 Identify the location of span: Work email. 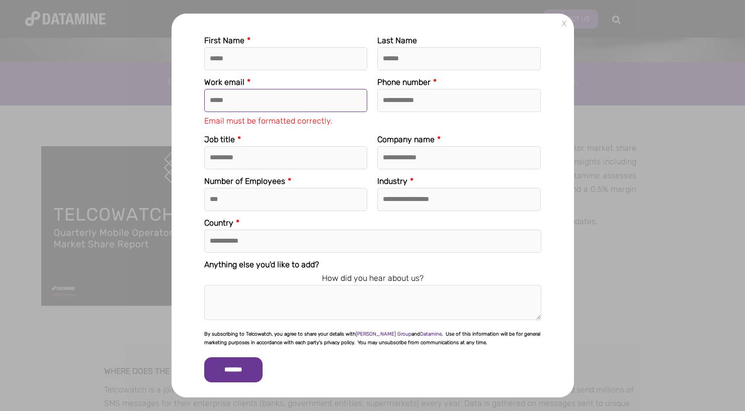
(224, 82).